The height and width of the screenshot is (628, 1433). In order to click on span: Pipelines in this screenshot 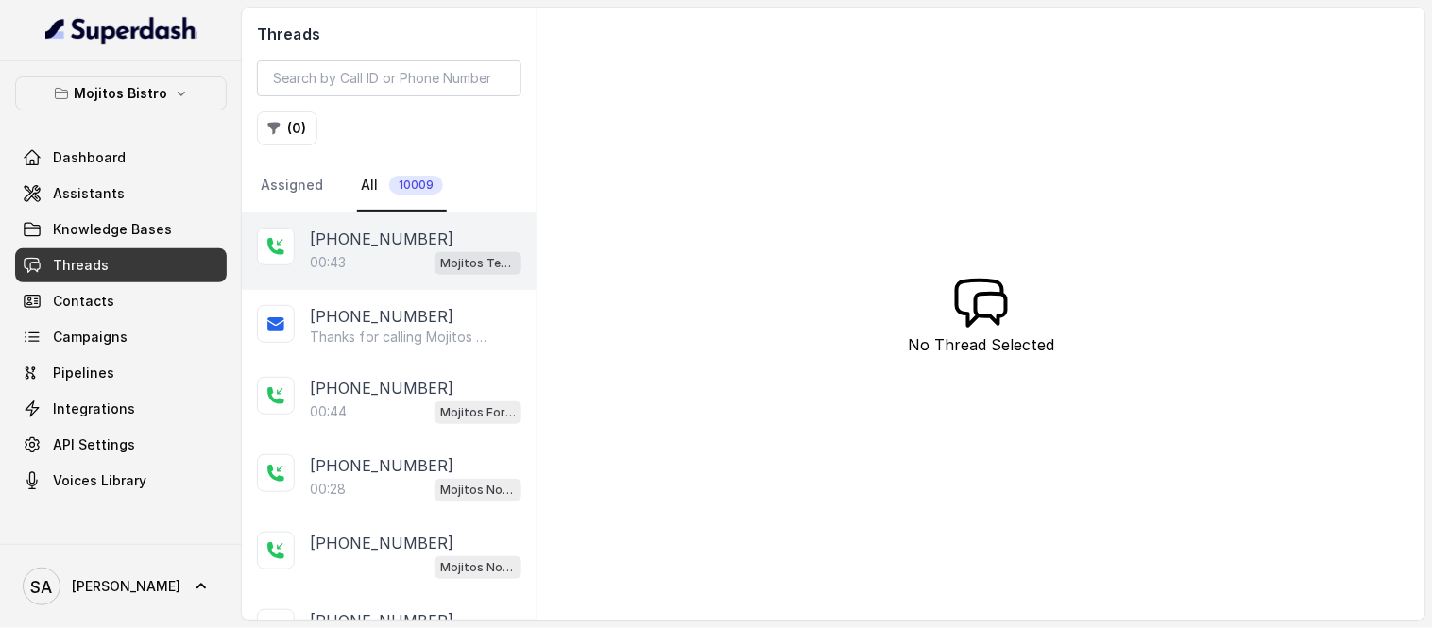, I will do `click(83, 373)`.